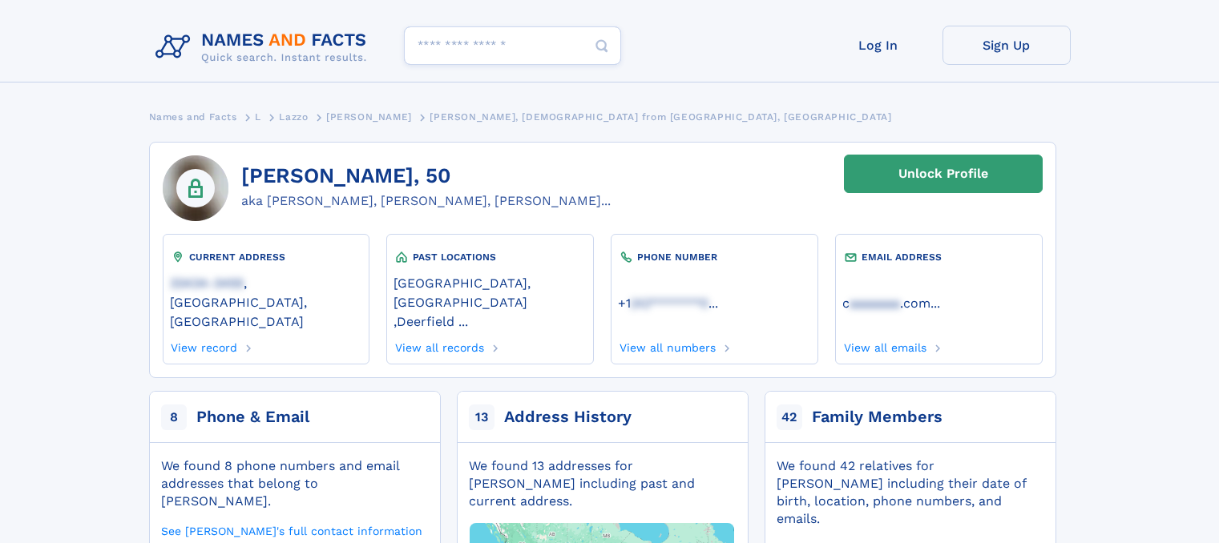 This screenshot has width=1219, height=543. Describe the element at coordinates (438, 345) in the screenshot. I see `a: View all records` at that location.